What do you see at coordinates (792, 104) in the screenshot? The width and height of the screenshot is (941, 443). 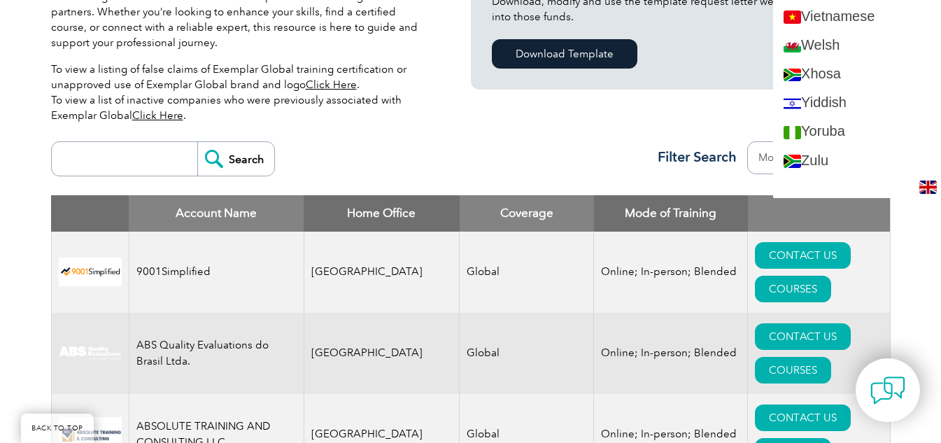 I see `img: yi` at bounding box center [792, 104].